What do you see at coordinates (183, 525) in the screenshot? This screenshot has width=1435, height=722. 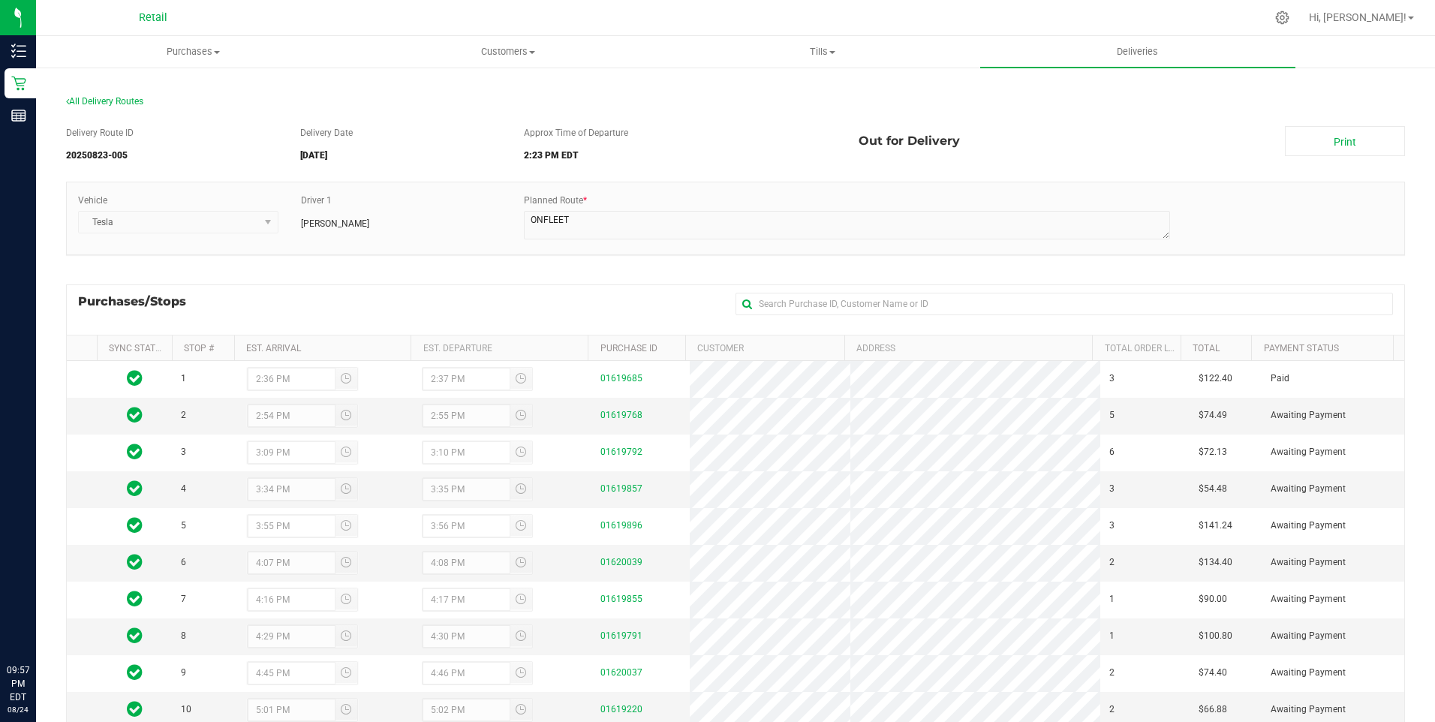 I see `span: 5` at bounding box center [183, 525].